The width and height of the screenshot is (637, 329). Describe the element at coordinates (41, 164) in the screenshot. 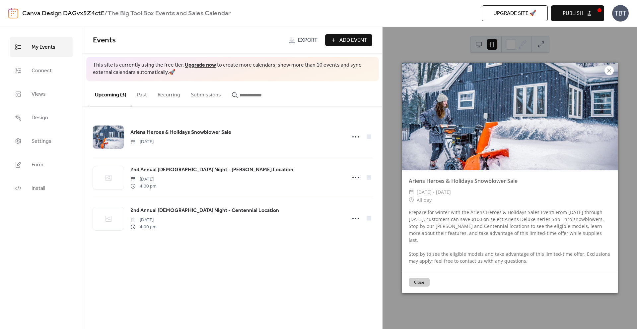

I see `a: Form` at that location.